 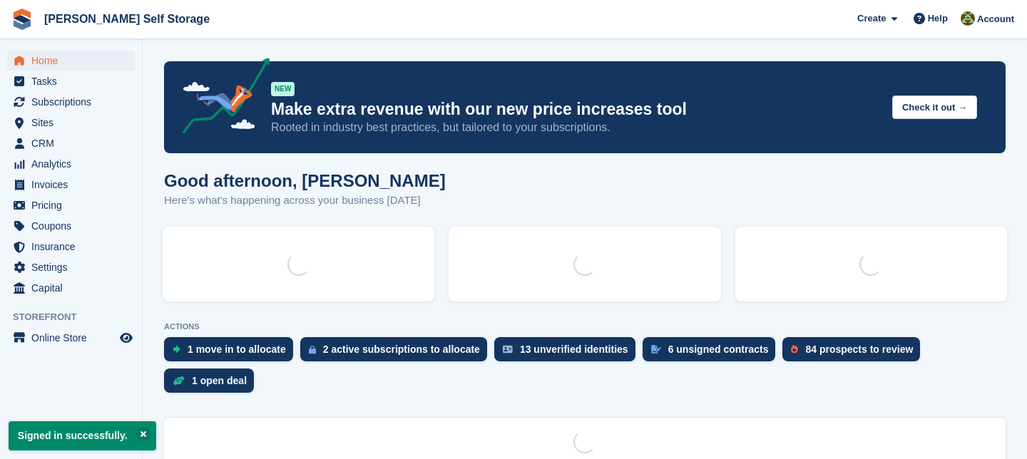 I want to click on p: Rooted in industry best practices, but tailored to your subscriptions., so click(x=576, y=128).